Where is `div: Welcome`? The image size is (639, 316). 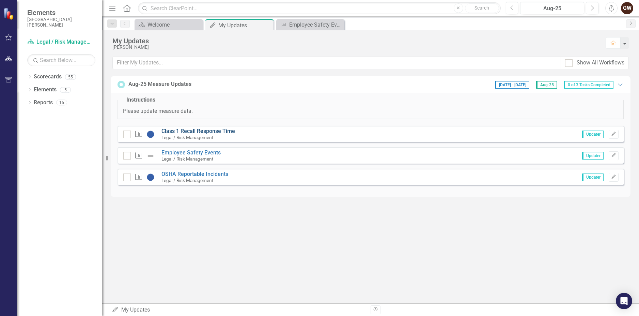
div: Welcome is located at coordinates (174, 25).